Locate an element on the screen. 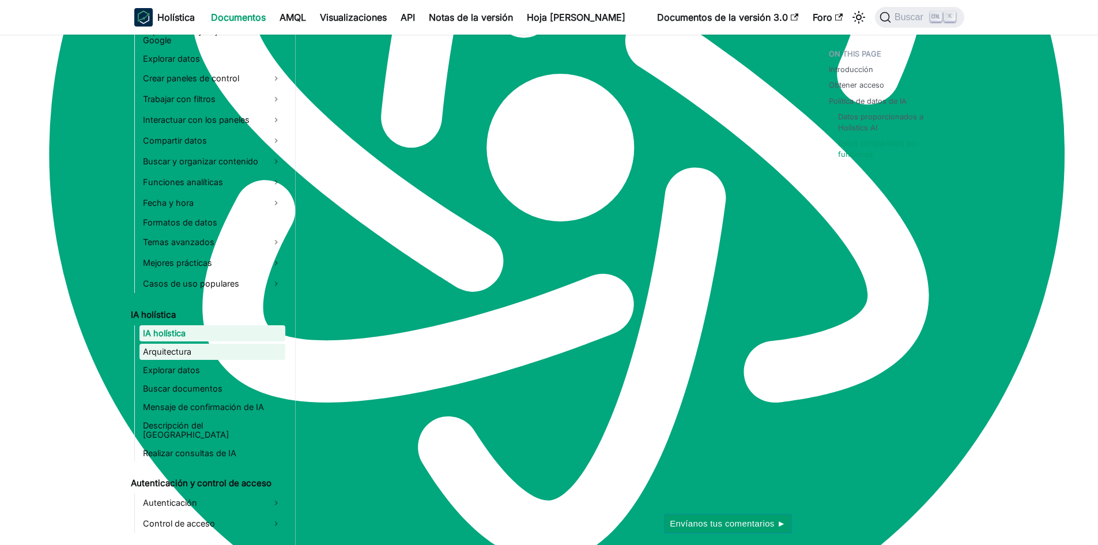  a: Arquitectura is located at coordinates (212, 352).